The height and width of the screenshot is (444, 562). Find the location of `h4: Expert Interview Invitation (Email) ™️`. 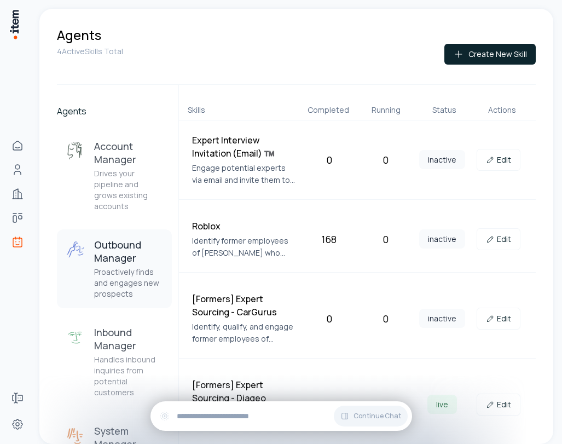

h4: Expert Interview Invitation (Email) ™️ is located at coordinates (244, 147).